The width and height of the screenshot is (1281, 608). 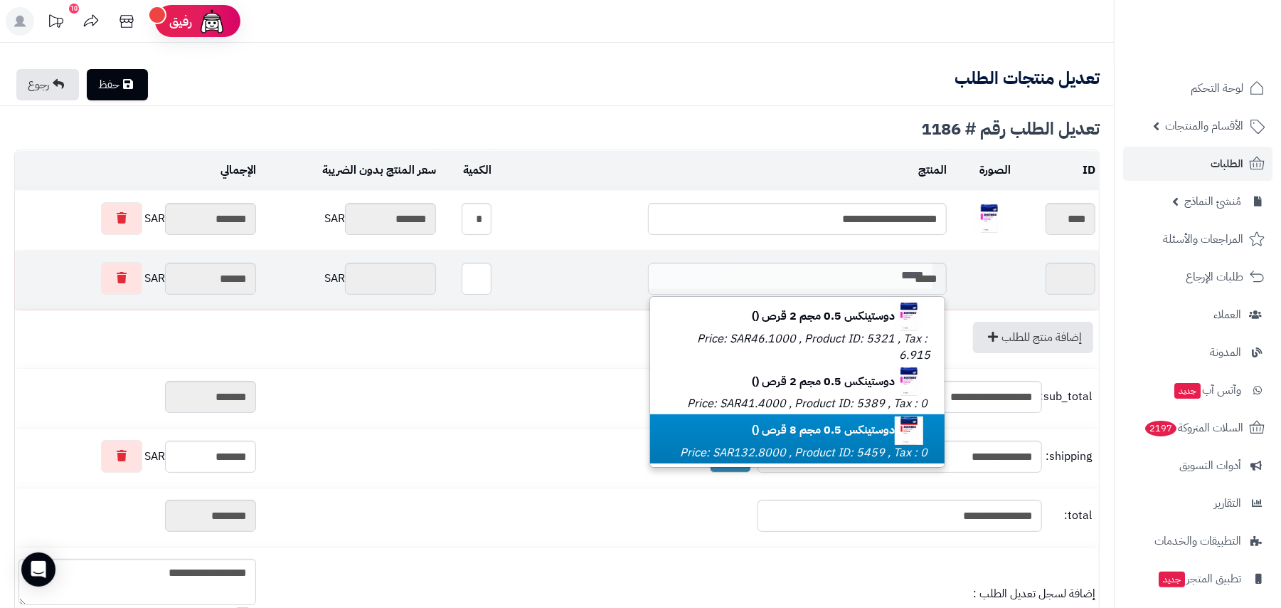 I want to click on td: الإجمالي, so click(x=137, y=170).